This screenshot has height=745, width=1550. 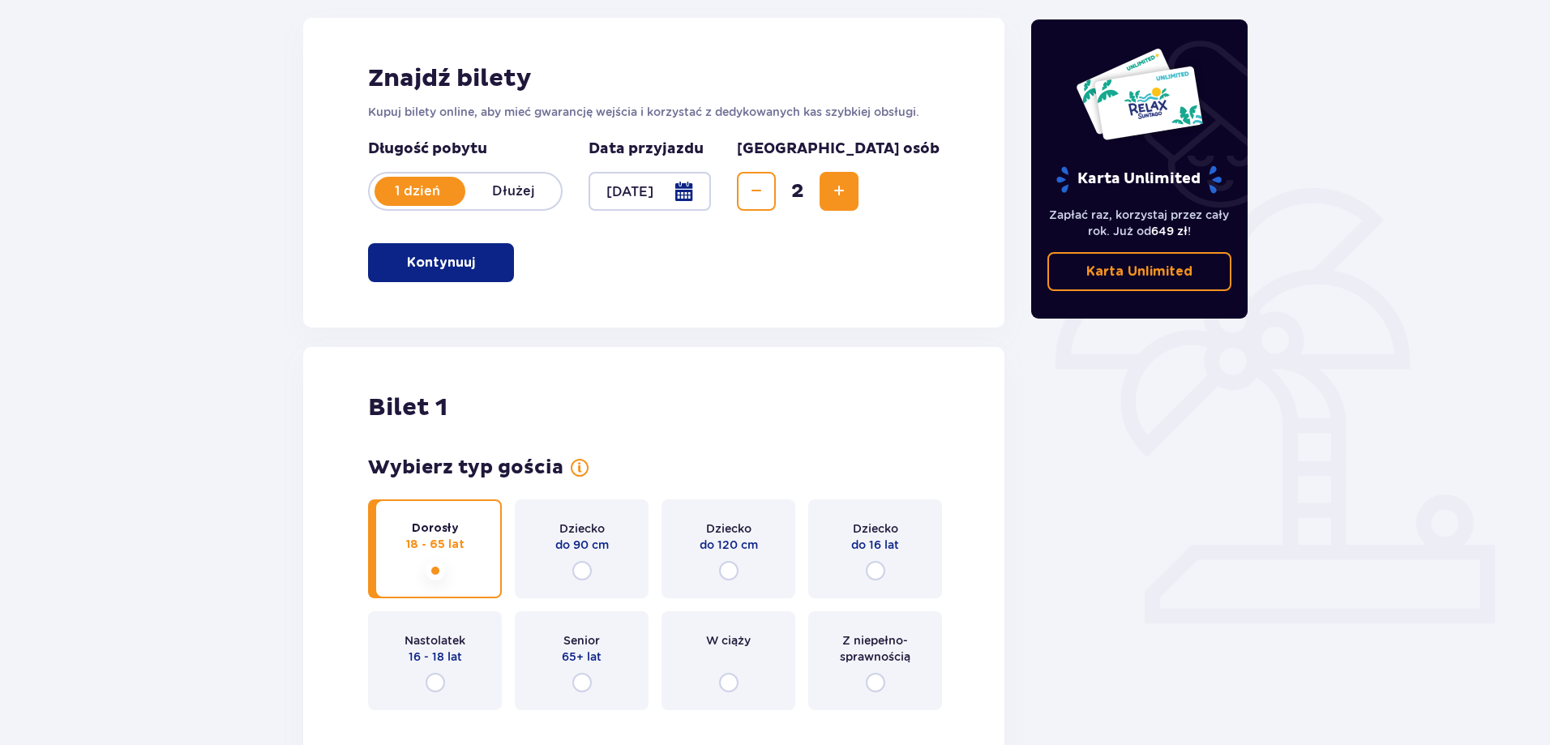 What do you see at coordinates (441, 263) in the screenshot?
I see `button: Kontynuuj` at bounding box center [441, 263].